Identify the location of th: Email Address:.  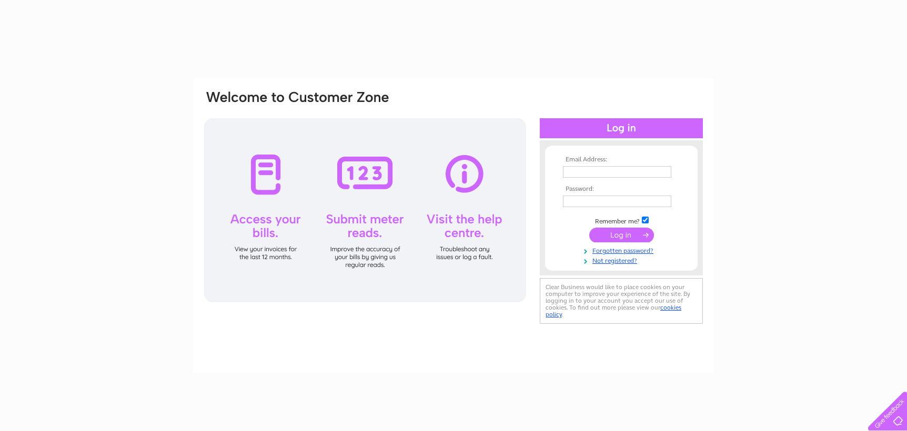
(621, 160).